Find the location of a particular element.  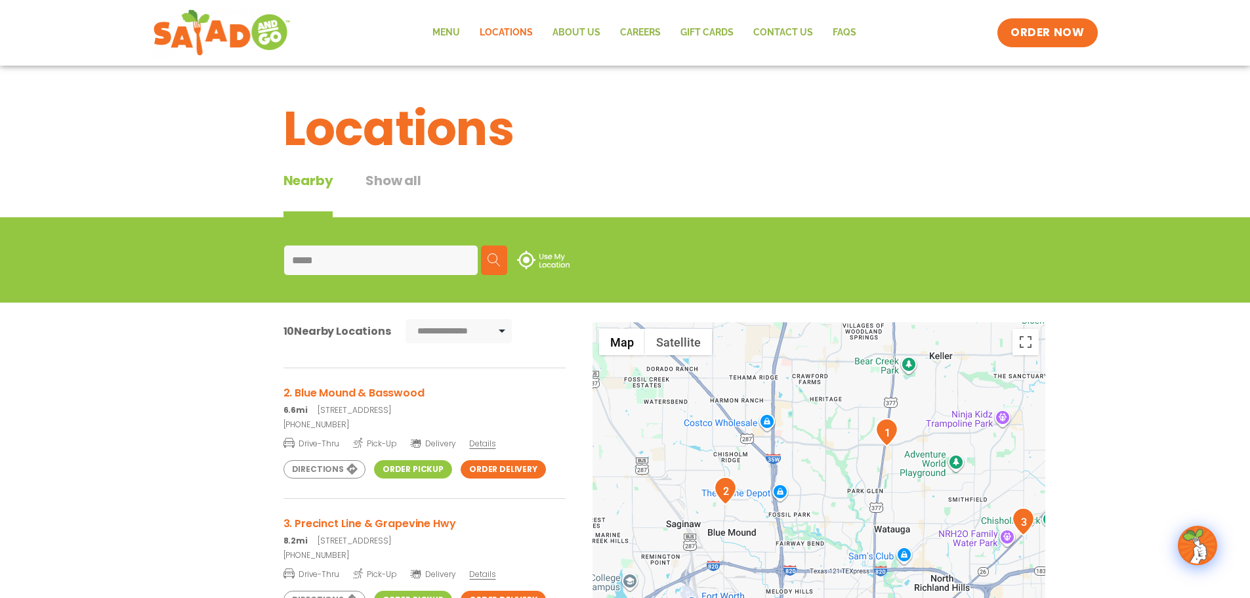

a: Order Pickup is located at coordinates (413, 469).